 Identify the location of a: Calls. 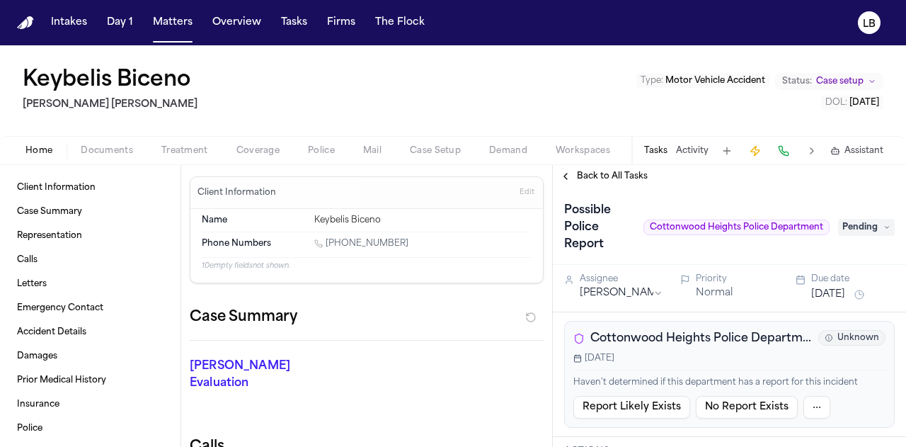
(90, 260).